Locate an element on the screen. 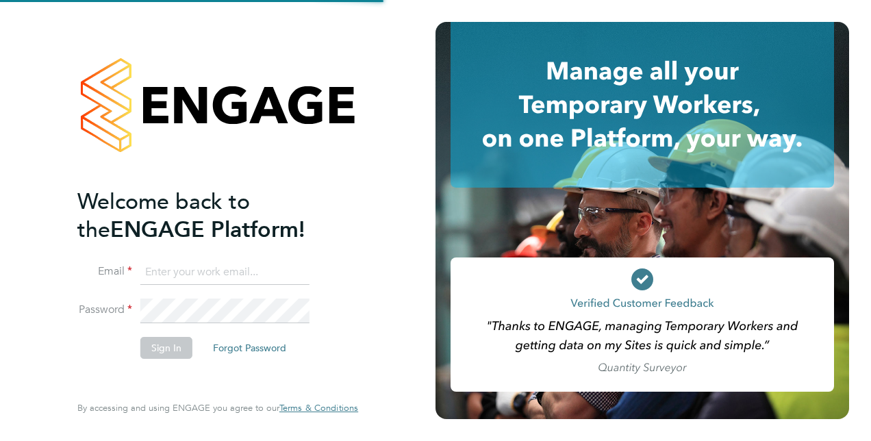  button: Sign In is located at coordinates (166, 348).